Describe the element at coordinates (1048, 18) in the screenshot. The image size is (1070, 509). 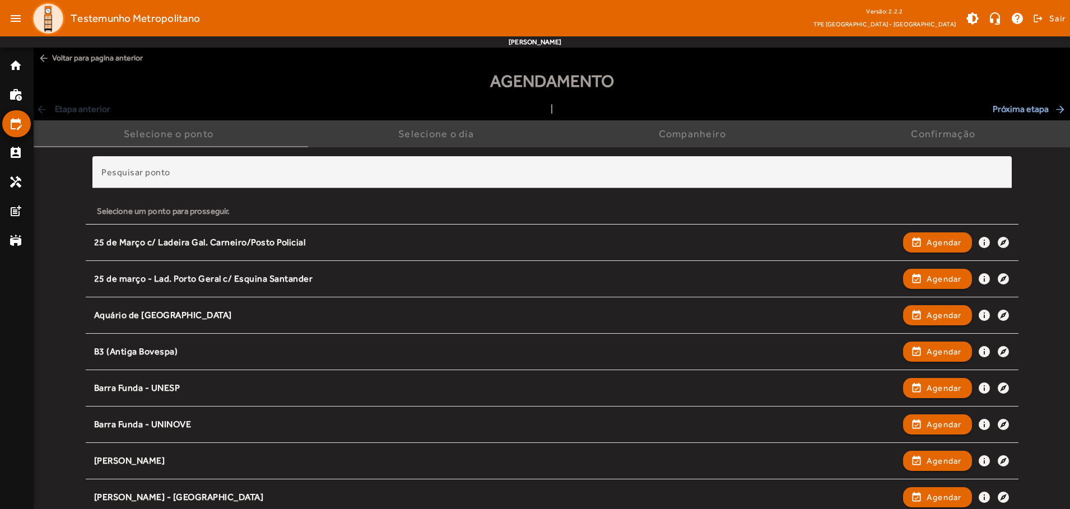
I see `button: Sair` at that location.